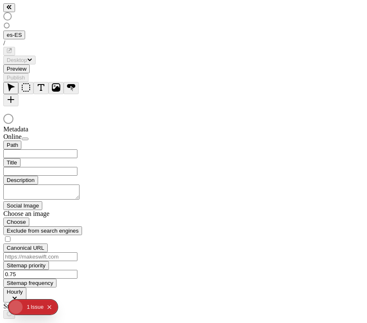  Describe the element at coordinates (17, 60) in the screenshot. I see `span: Desktop` at that location.